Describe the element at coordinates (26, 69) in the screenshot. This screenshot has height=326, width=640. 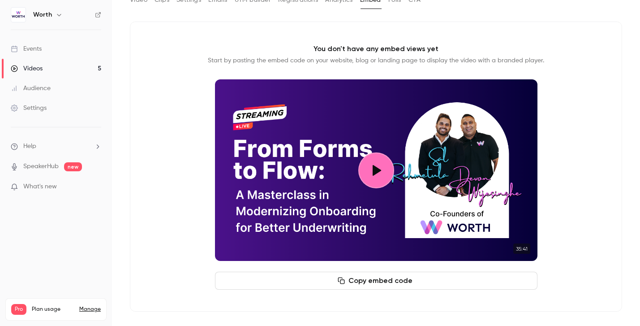
I see `div: Videos` at that location.